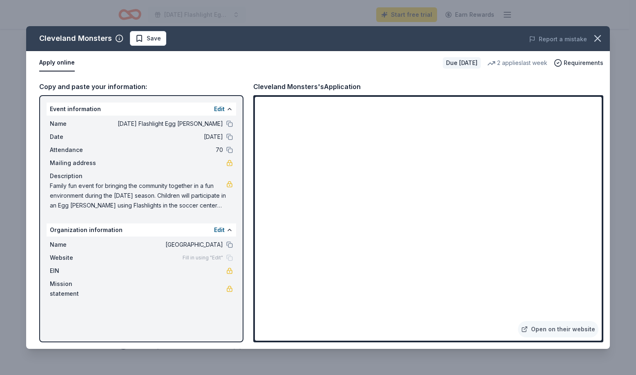 The height and width of the screenshot is (375, 636). Describe the element at coordinates (203, 258) in the screenshot. I see `span: Fill in using "Edit"` at that location.